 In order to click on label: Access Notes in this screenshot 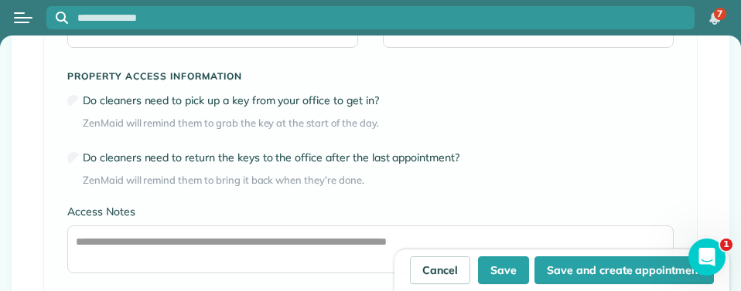, I will do `click(370, 212)`.